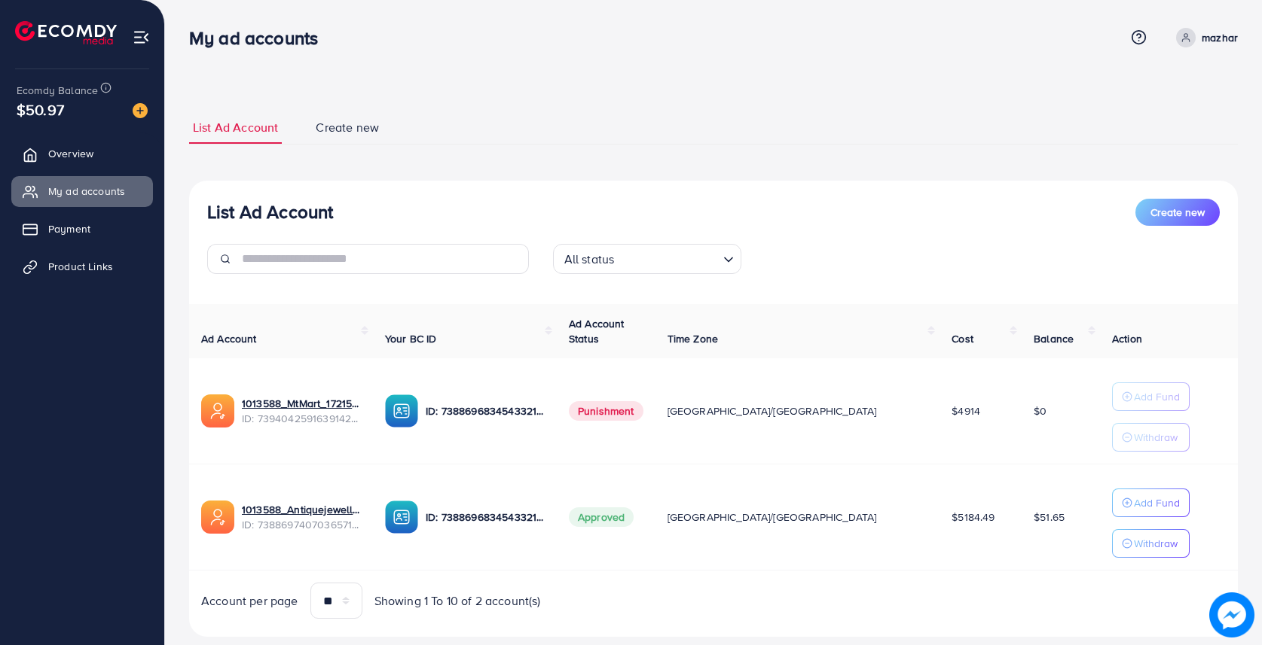  Describe the element at coordinates (82, 229) in the screenshot. I see `a: Payment` at that location.